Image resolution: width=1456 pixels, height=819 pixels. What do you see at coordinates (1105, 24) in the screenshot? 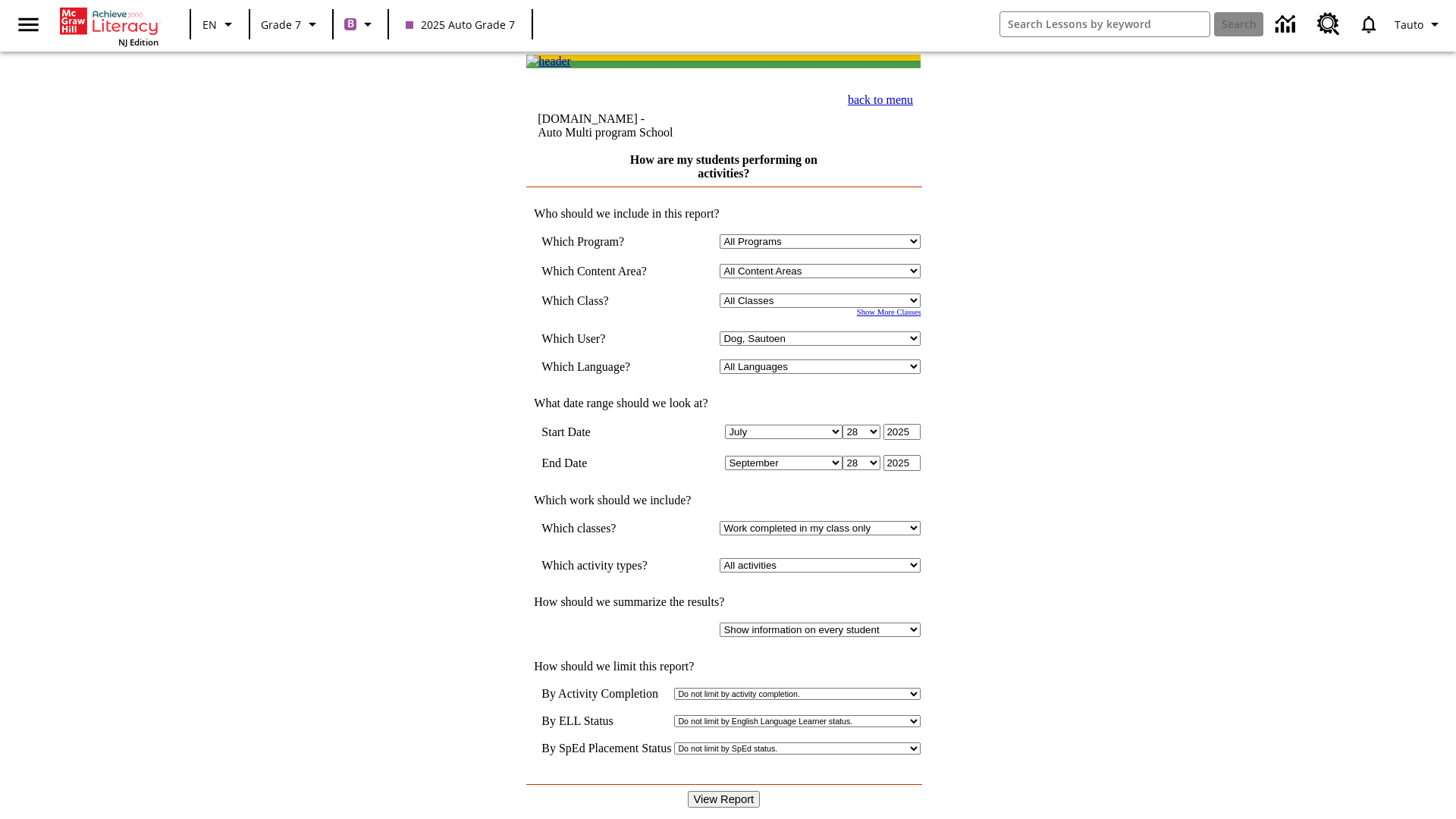
I see `input: search field` at bounding box center [1105, 24].